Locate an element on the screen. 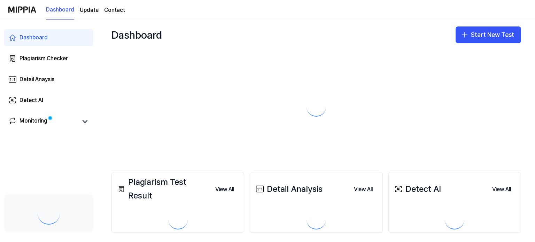 Image resolution: width=535 pixels, height=242 pixels. a: Detail Anaysis is located at coordinates (49, 79).